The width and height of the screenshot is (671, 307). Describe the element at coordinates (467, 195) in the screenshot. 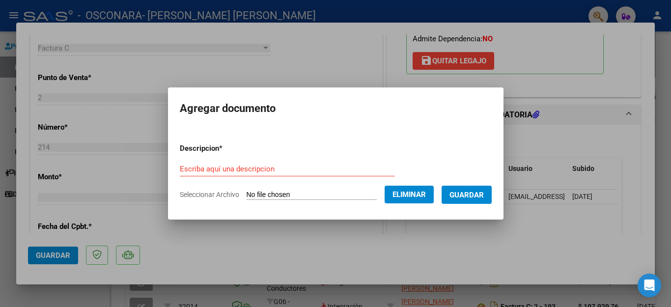

I see `button: Guardar` at that location.